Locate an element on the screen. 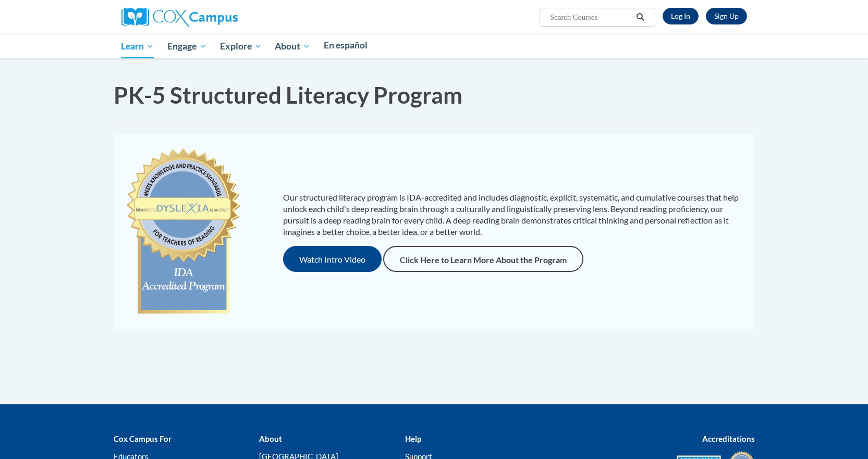 The height and width of the screenshot is (459, 868). span: Explore is located at coordinates (241, 46).